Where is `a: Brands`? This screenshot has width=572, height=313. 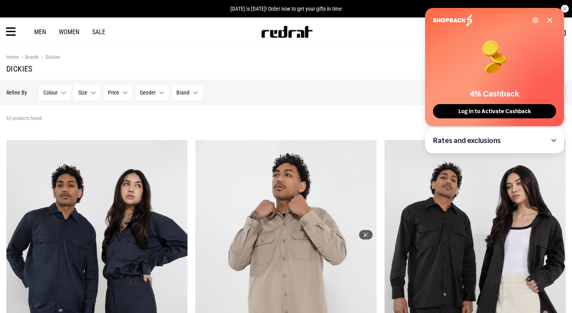 a: Brands is located at coordinates (29, 58).